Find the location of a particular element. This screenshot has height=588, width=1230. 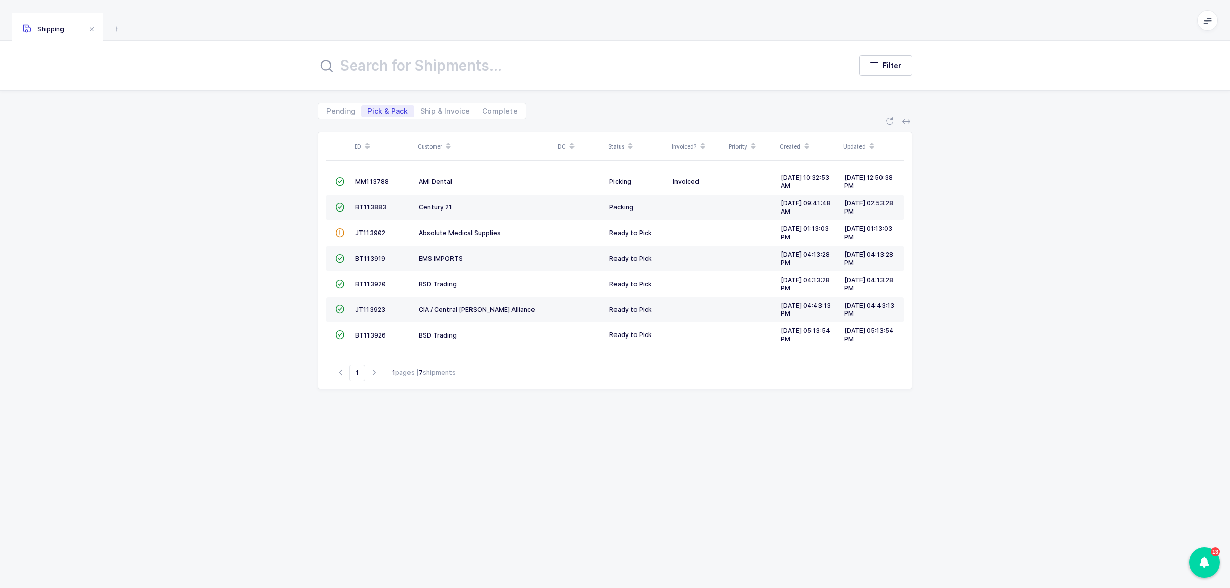

span: JT113902 is located at coordinates (370, 233).